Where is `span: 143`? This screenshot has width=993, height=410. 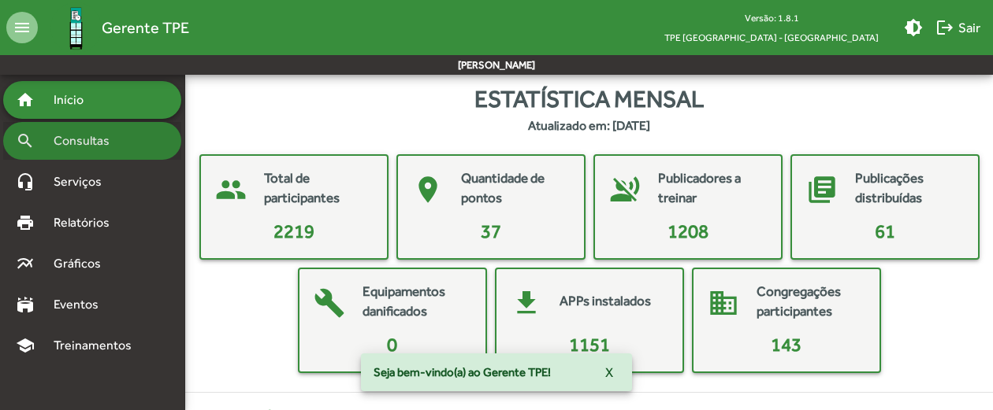
span: 143 is located at coordinates (785, 344).